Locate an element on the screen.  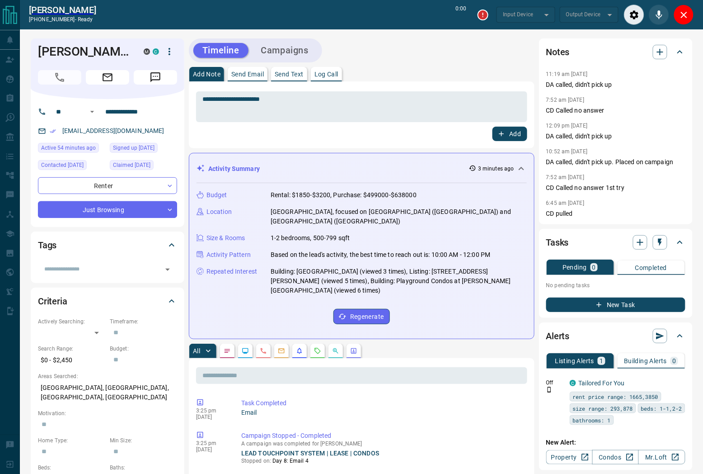
p: $0 - $2,450 is located at coordinates (71, 360).